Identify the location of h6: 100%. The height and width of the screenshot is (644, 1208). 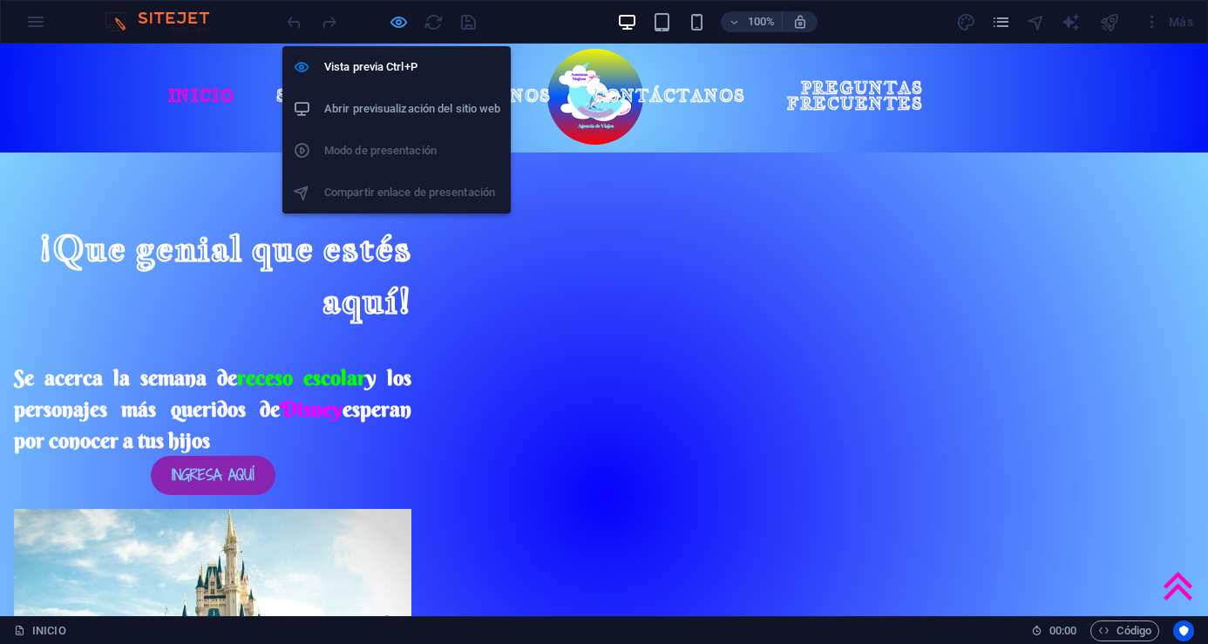
(761, 22).